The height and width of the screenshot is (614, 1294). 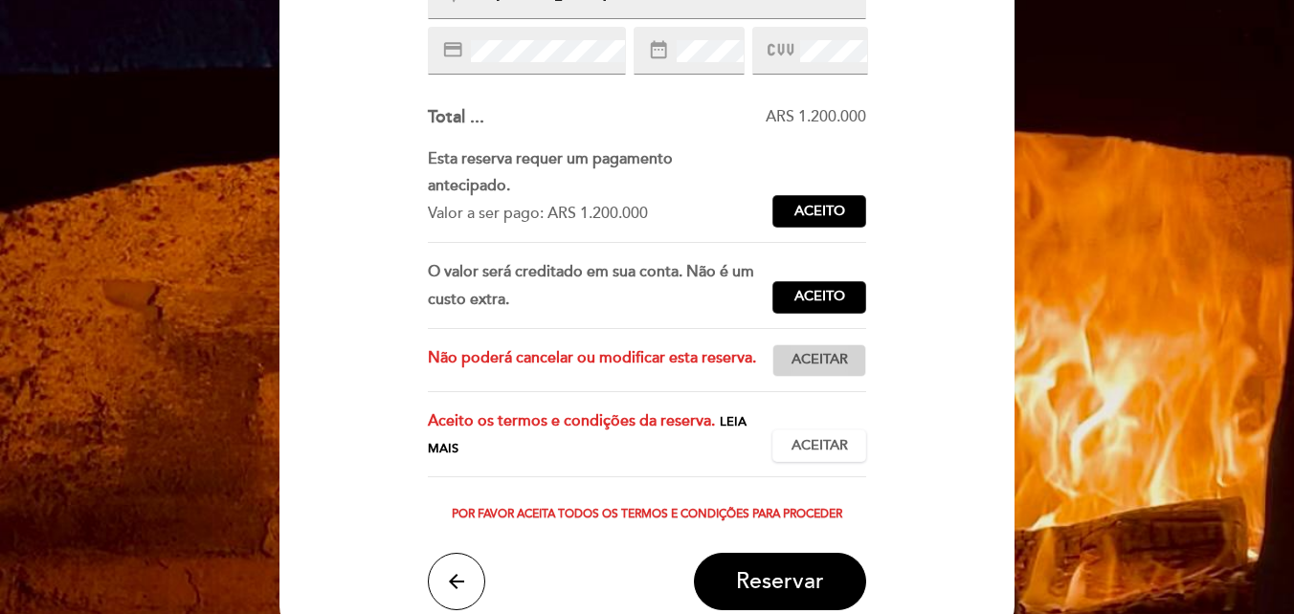 I want to click on div: Esta reserva requer um pagamento antecipado., so click(x=592, y=173).